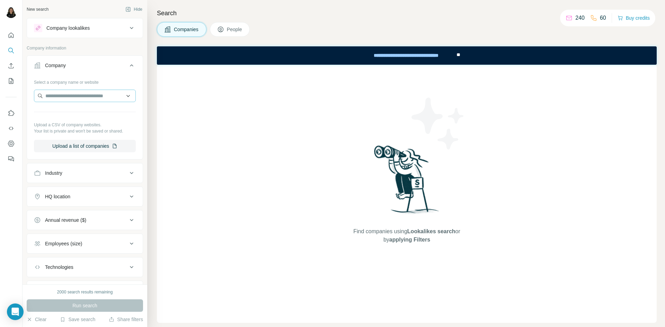 This screenshot has width=665, height=327. I want to click on button: Use Surfe API, so click(11, 128).